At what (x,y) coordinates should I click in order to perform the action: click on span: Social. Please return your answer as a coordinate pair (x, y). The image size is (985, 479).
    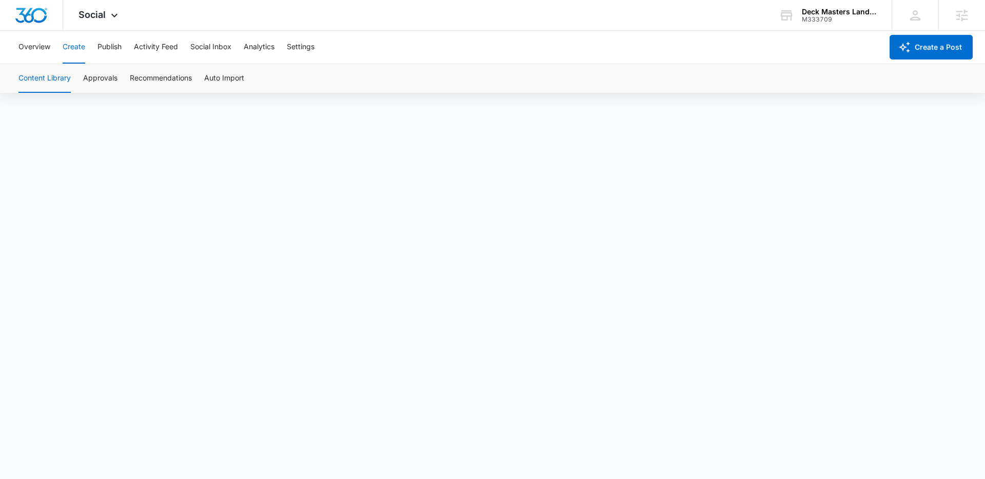
    Looking at the image, I should click on (92, 14).